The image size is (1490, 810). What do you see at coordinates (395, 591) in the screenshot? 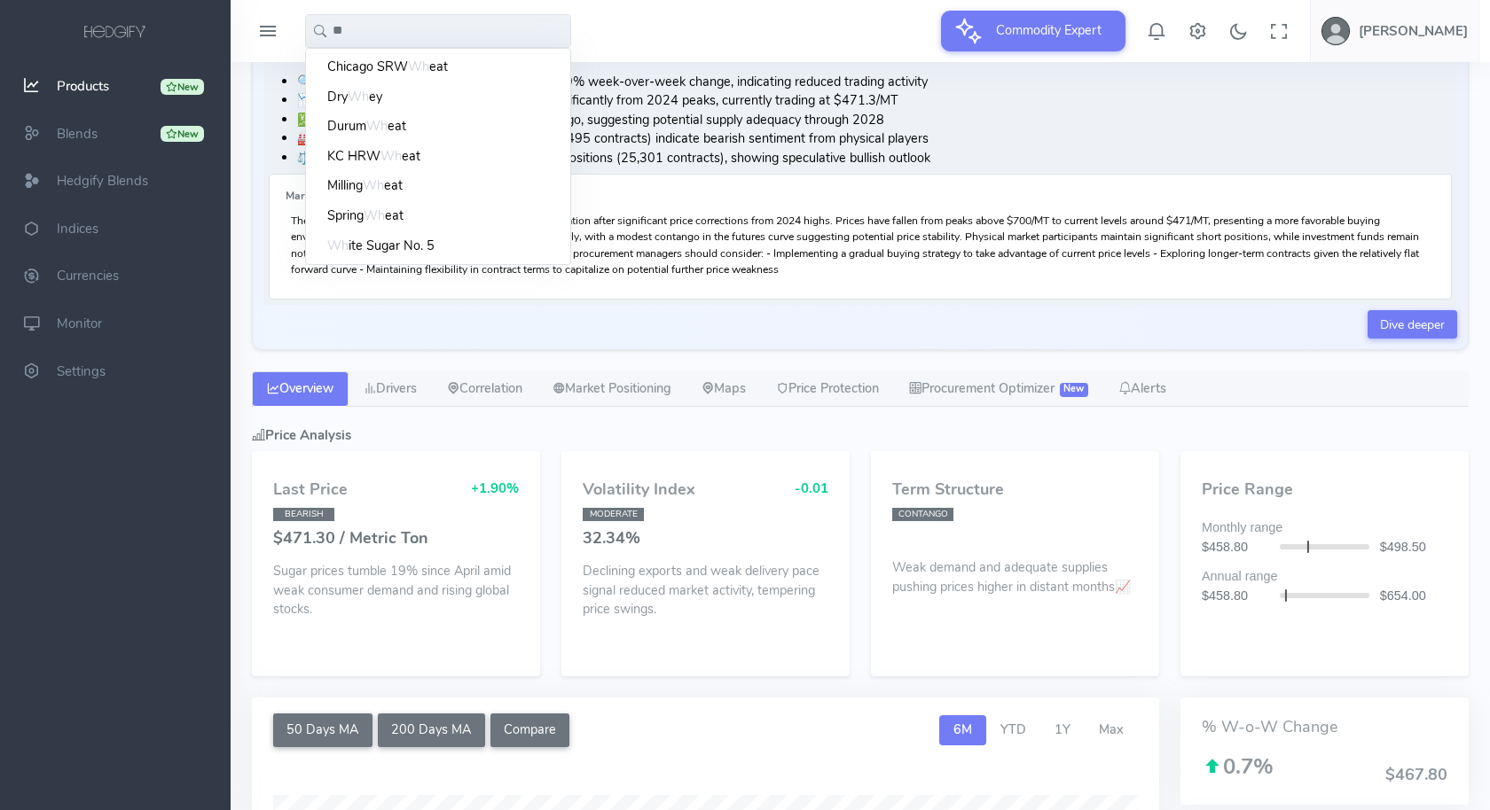
I see `p: Sugar prices tumble 19% since April amid weak consumer demand and rising global stocks.` at bounding box center [395, 591].